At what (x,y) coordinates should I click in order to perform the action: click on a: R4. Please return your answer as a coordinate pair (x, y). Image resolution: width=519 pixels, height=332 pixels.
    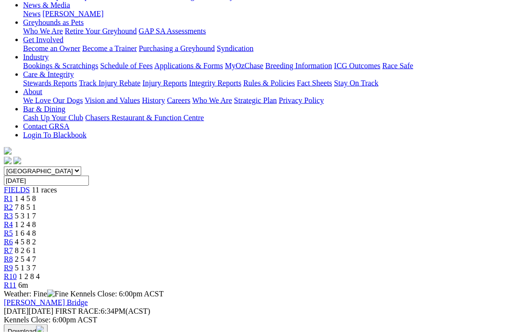
    Looking at the image, I should click on (8, 224).